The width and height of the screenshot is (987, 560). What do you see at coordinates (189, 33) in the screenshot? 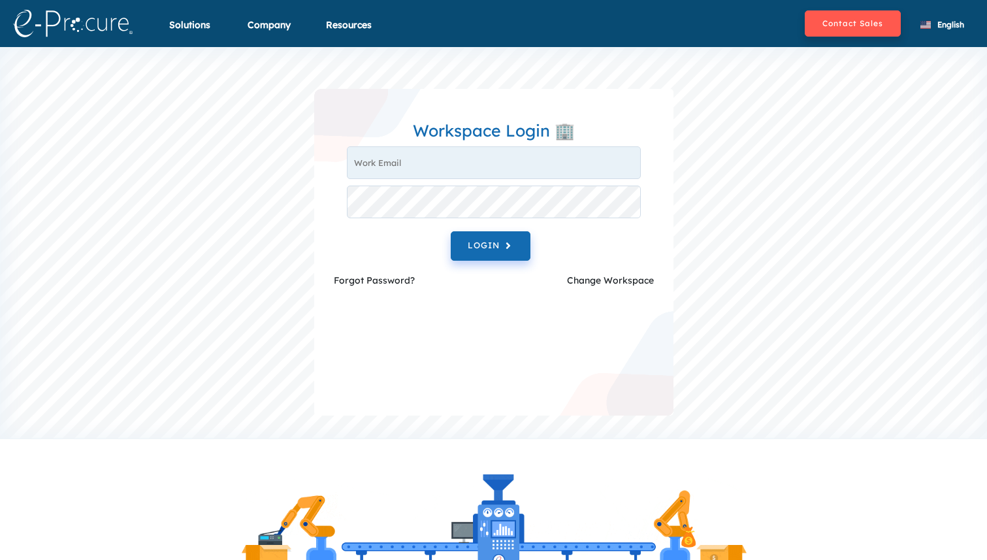
I see `div: Solutions` at bounding box center [189, 33].